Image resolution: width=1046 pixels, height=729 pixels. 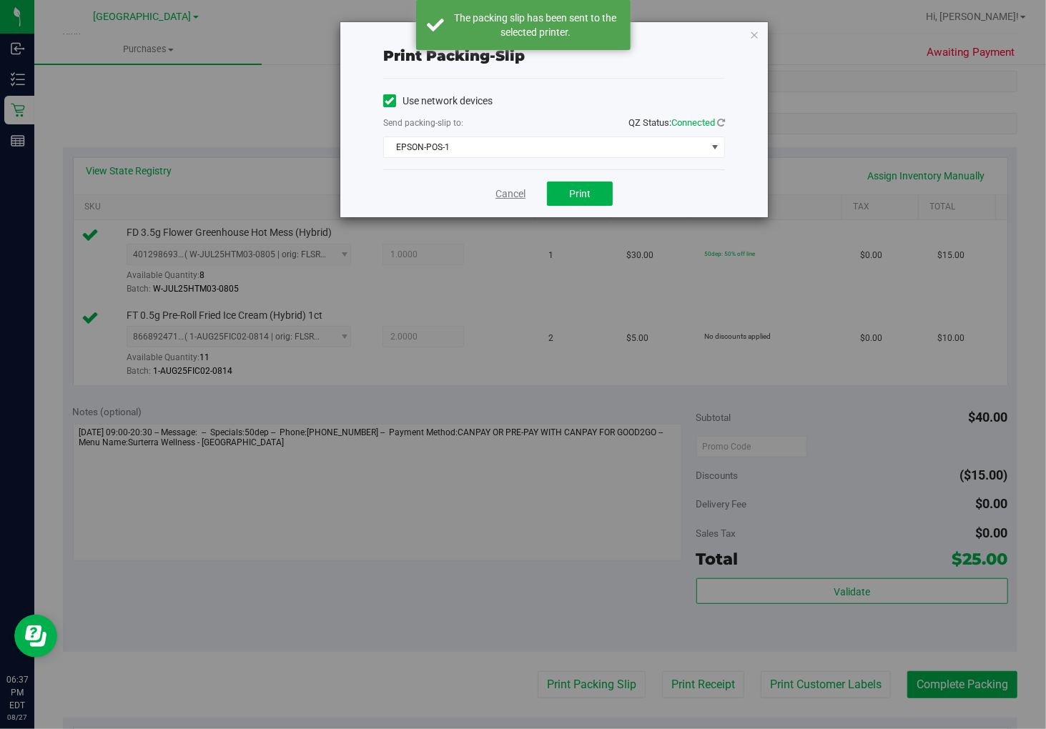 I want to click on span: Print packing-slip, so click(x=454, y=56).